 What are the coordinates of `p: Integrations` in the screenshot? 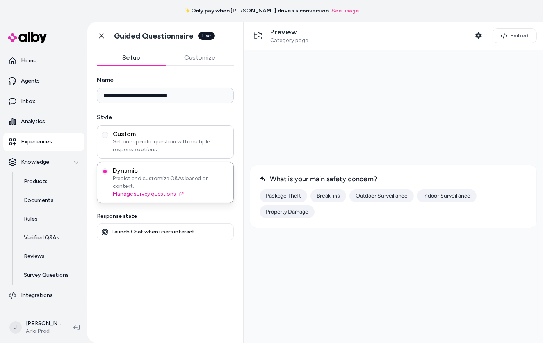 It's located at (37, 296).